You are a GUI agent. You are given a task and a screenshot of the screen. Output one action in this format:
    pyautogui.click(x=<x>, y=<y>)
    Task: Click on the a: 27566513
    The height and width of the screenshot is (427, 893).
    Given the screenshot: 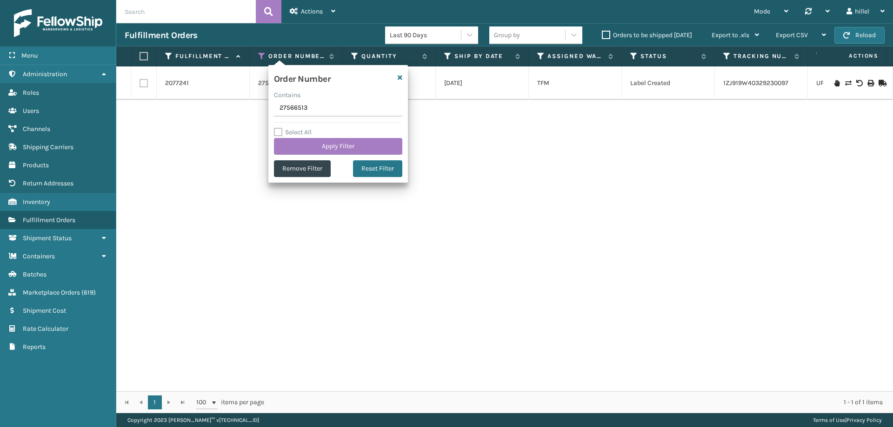 What is the action you would take?
    pyautogui.click(x=272, y=83)
    